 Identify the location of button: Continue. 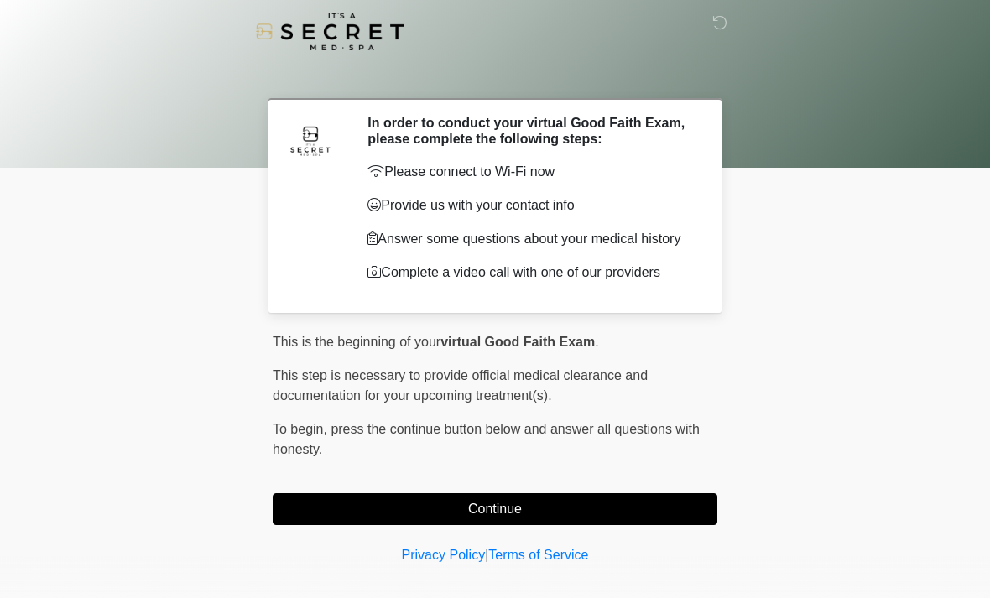
(495, 509).